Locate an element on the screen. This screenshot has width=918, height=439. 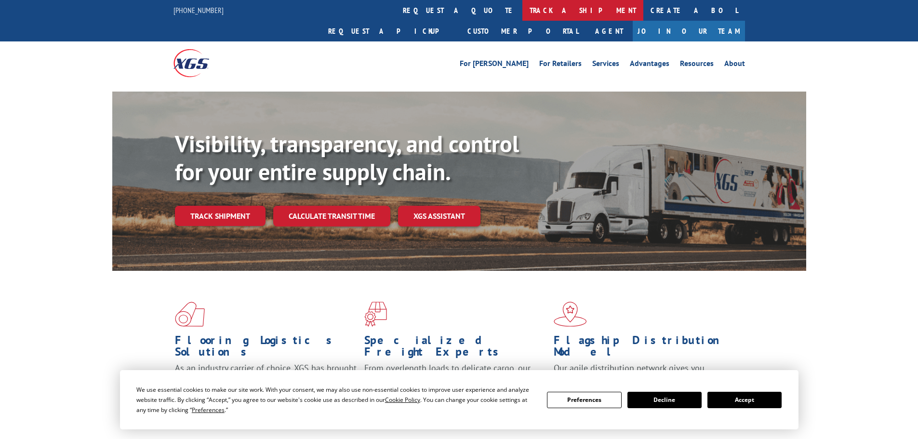
img: xgs-icon-flagship-distribution-model-red is located at coordinates (570, 314).